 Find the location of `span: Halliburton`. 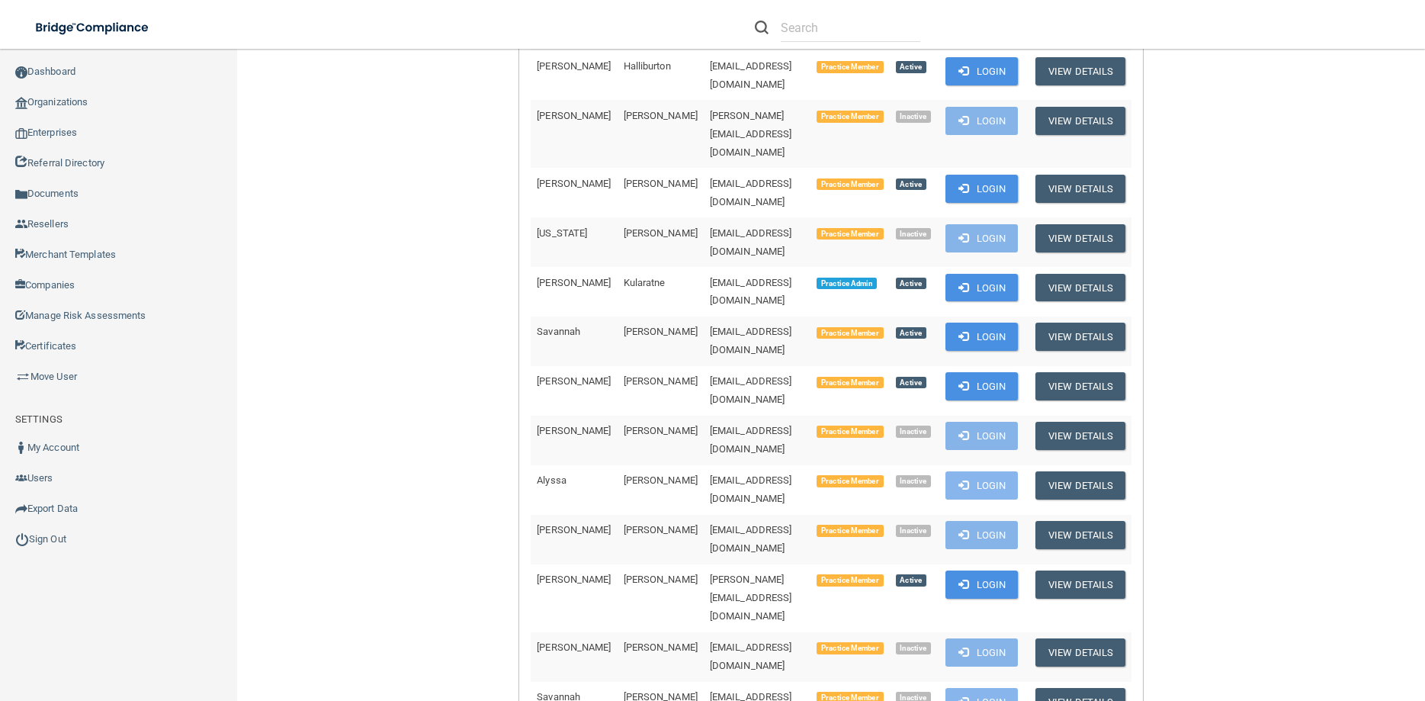

span: Halliburton is located at coordinates (647, 66).